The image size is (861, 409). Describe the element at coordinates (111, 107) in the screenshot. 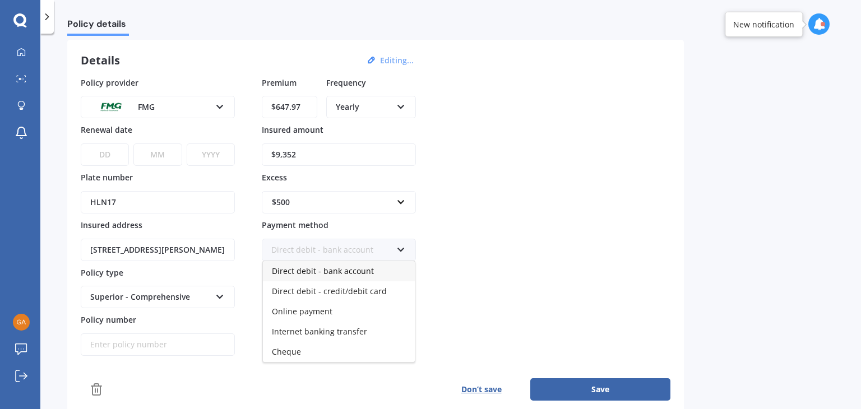

I see `img: FMG.png` at that location.